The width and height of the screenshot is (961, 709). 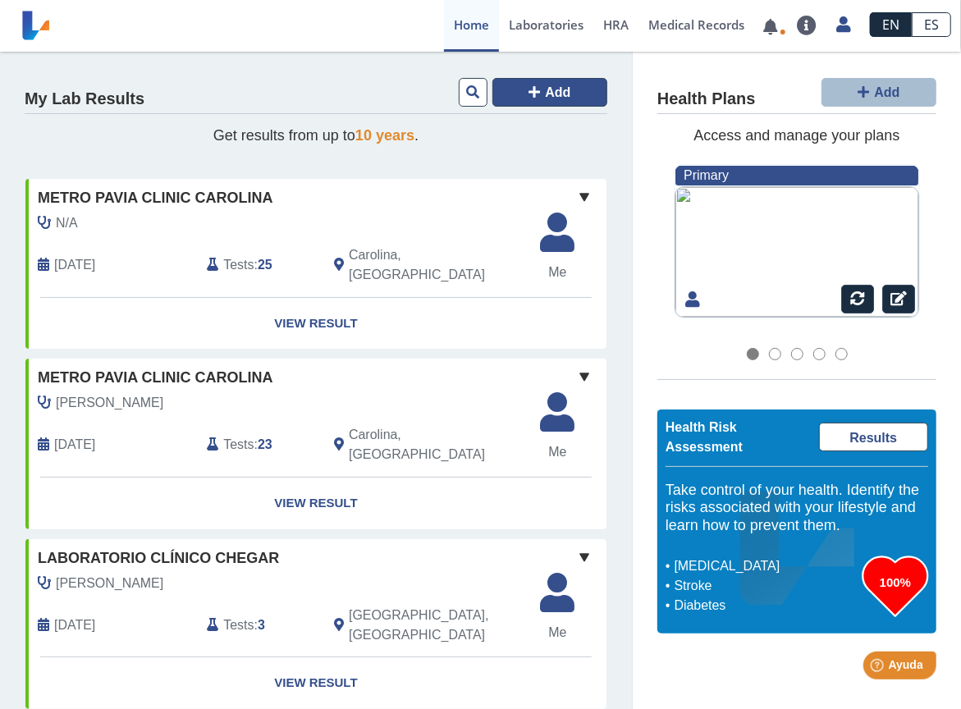 What do you see at coordinates (891, 25) in the screenshot?
I see `a: EN` at bounding box center [891, 25].